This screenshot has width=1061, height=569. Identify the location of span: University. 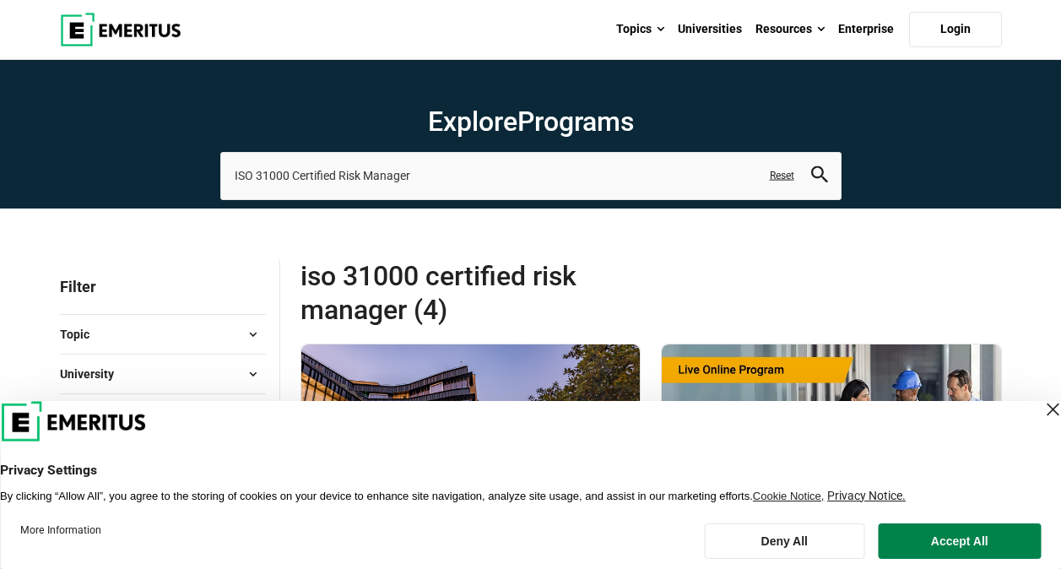
(94, 374).